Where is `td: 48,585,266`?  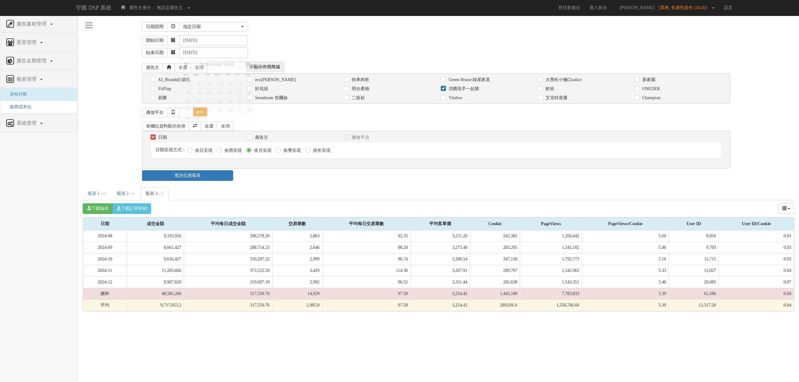 td: 48,585,266 is located at coordinates (155, 294).